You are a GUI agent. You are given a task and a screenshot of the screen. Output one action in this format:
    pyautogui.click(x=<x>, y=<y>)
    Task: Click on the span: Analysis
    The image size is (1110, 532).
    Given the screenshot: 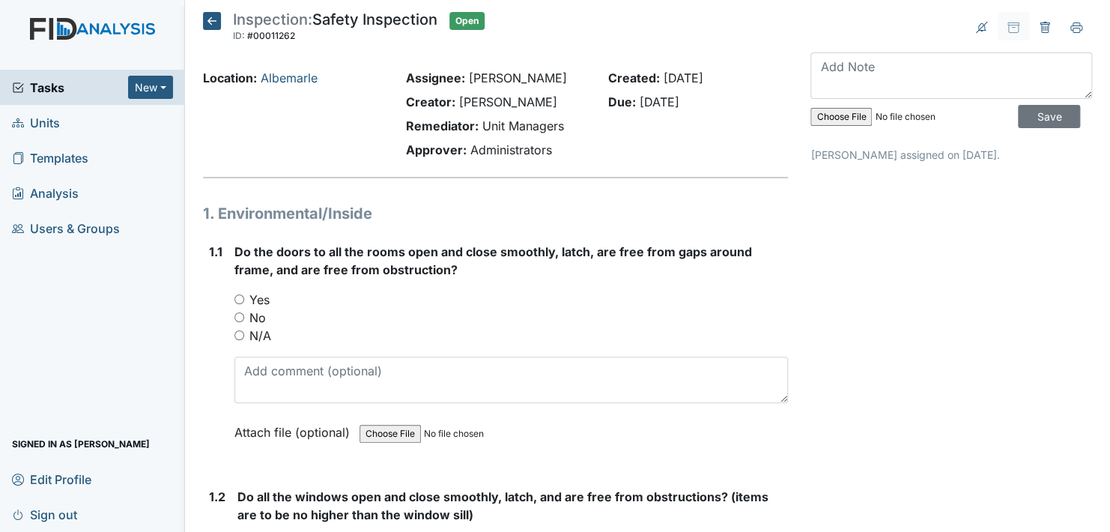 What is the action you would take?
    pyautogui.click(x=45, y=193)
    